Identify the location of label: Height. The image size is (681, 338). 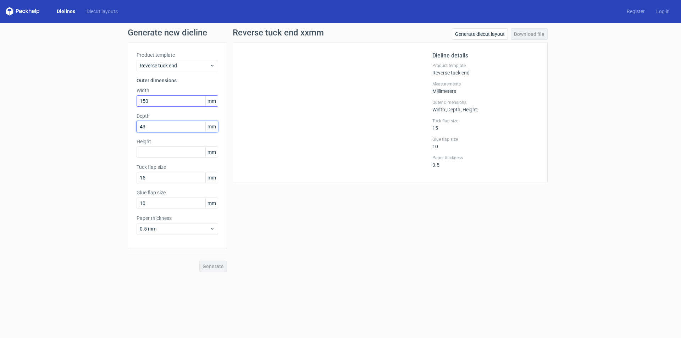
(177, 142).